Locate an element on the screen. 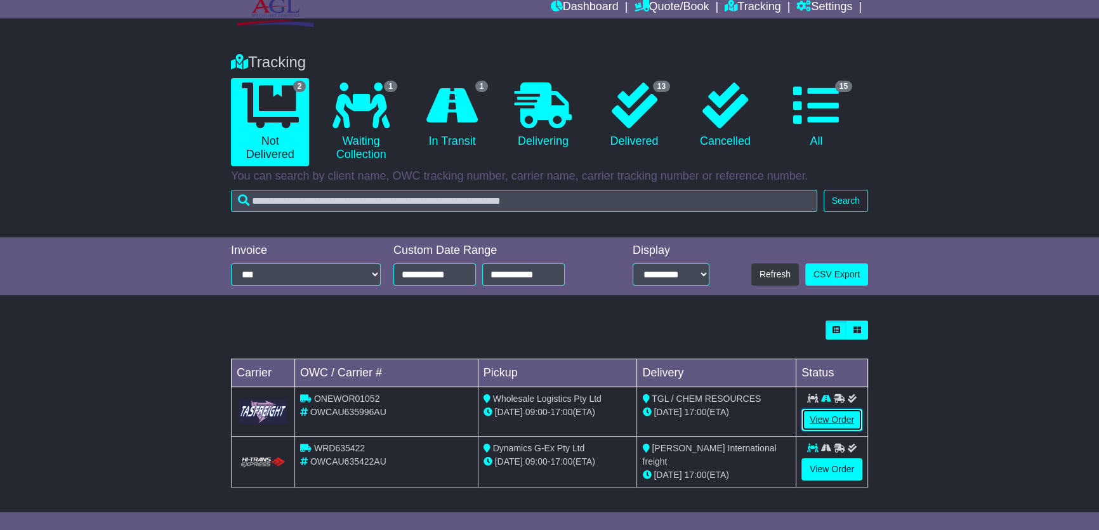  span: OWCAU635422AU is located at coordinates (348, 461).